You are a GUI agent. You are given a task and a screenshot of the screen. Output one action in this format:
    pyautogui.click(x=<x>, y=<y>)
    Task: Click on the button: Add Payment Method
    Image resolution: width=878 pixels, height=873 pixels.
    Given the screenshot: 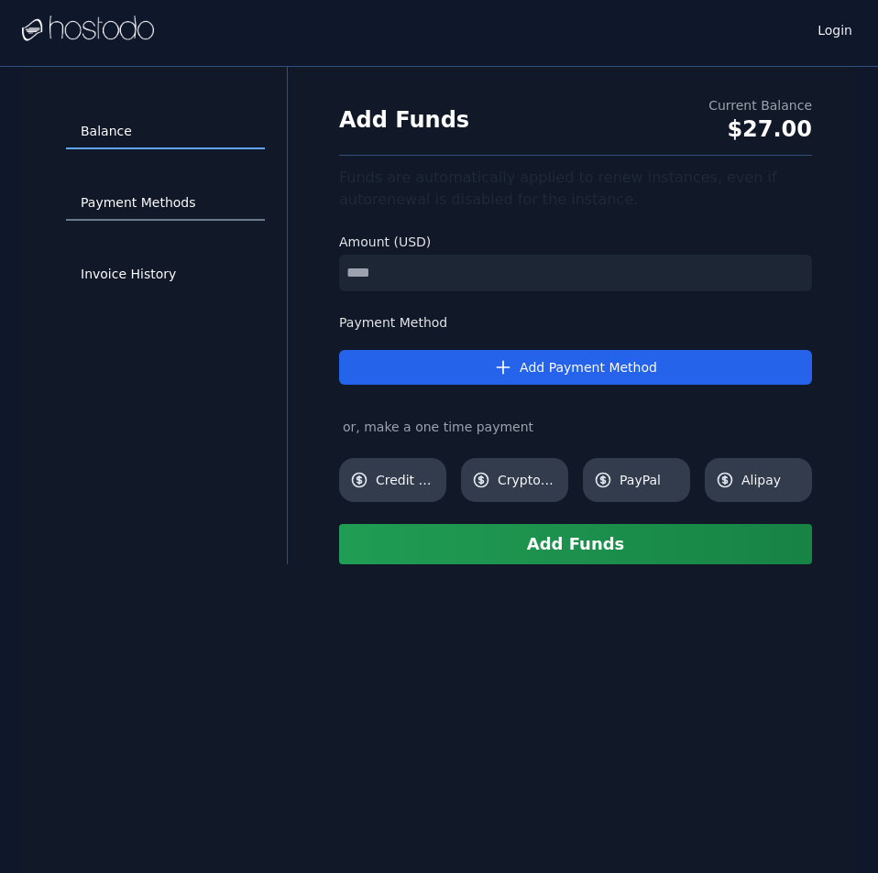 What is the action you would take?
    pyautogui.click(x=576, y=367)
    